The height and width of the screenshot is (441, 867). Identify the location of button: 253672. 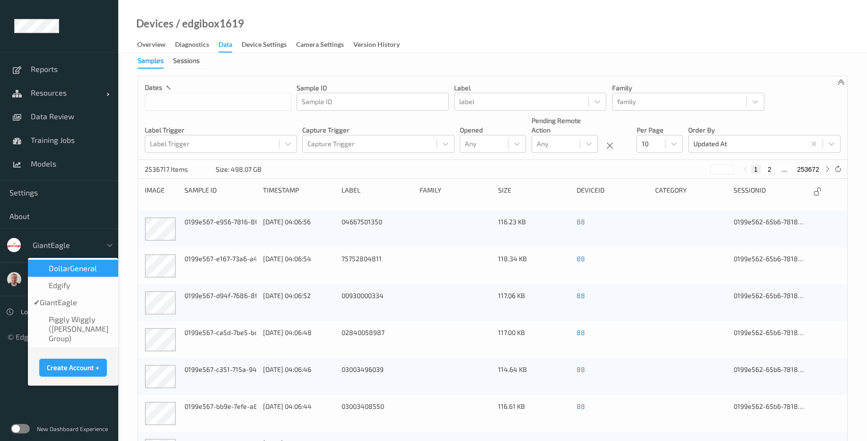
(808, 169).